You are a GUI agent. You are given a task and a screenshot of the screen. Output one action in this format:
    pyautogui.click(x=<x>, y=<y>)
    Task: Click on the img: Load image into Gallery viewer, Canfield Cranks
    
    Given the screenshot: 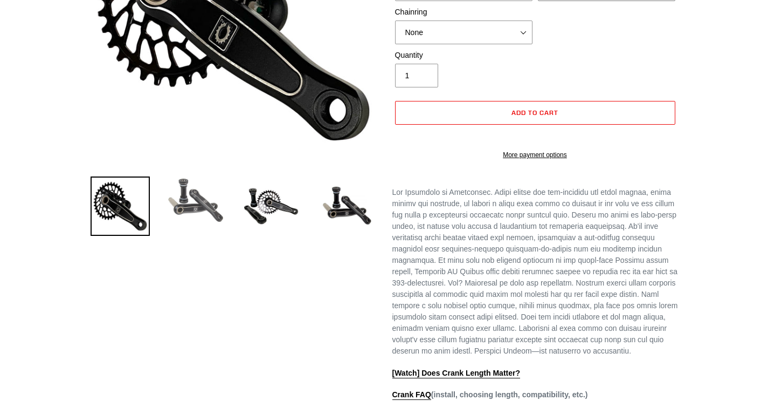 What is the action you would take?
    pyautogui.click(x=196, y=200)
    